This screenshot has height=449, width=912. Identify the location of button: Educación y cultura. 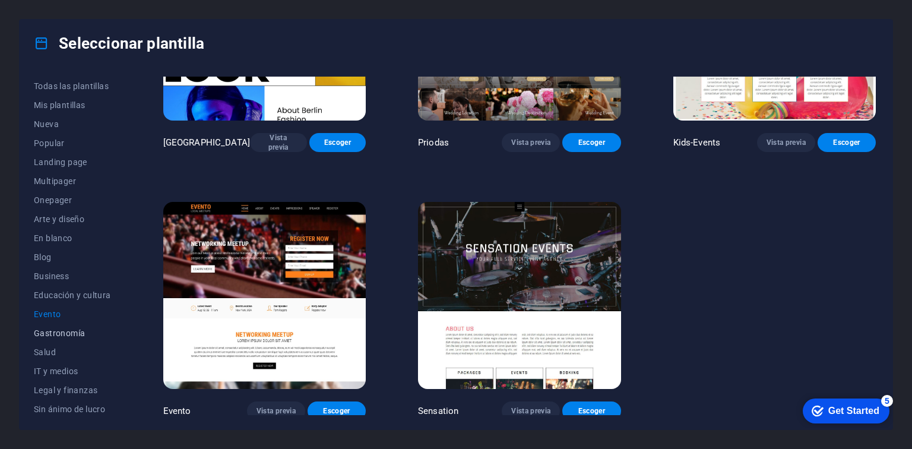
(72, 295).